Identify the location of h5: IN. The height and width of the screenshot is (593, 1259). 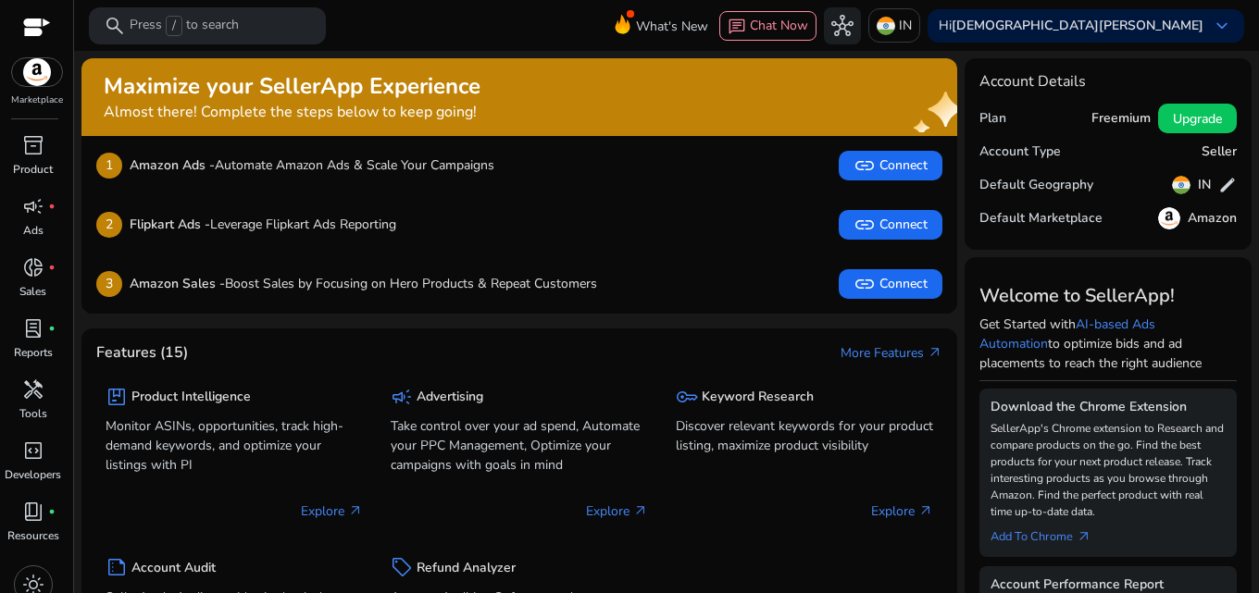
(1204, 185).